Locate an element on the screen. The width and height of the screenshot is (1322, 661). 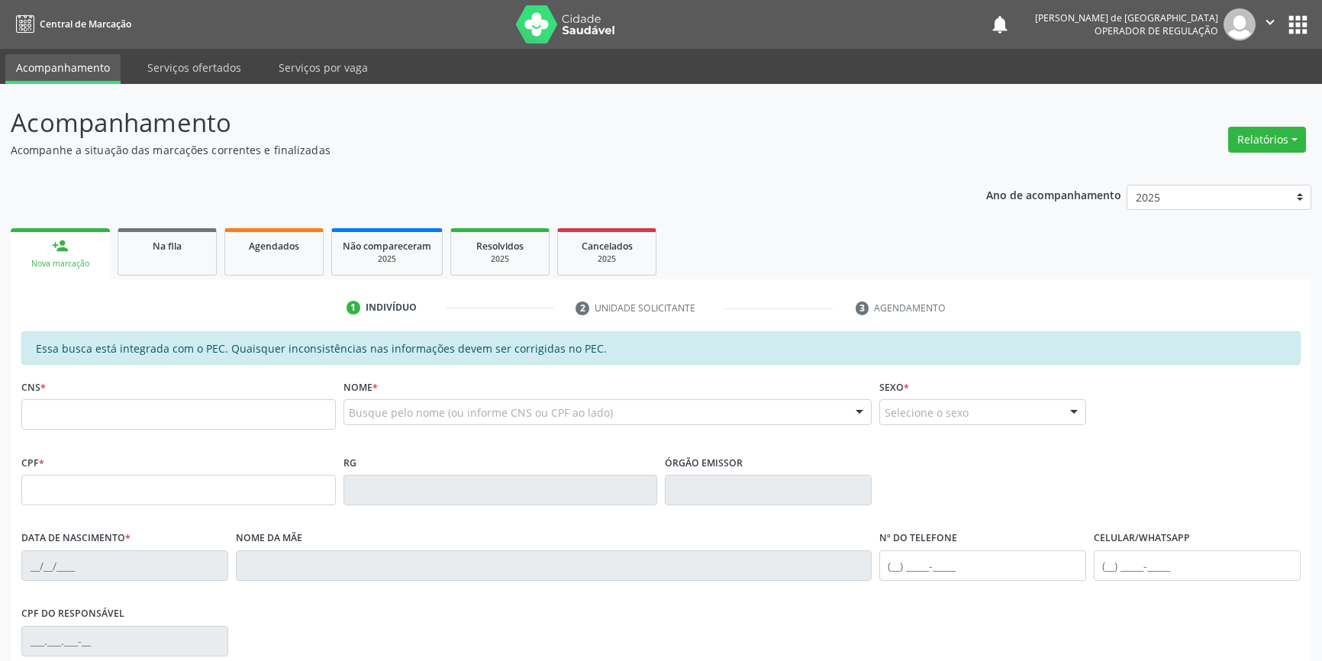
div: Indivíduo is located at coordinates (391, 308).